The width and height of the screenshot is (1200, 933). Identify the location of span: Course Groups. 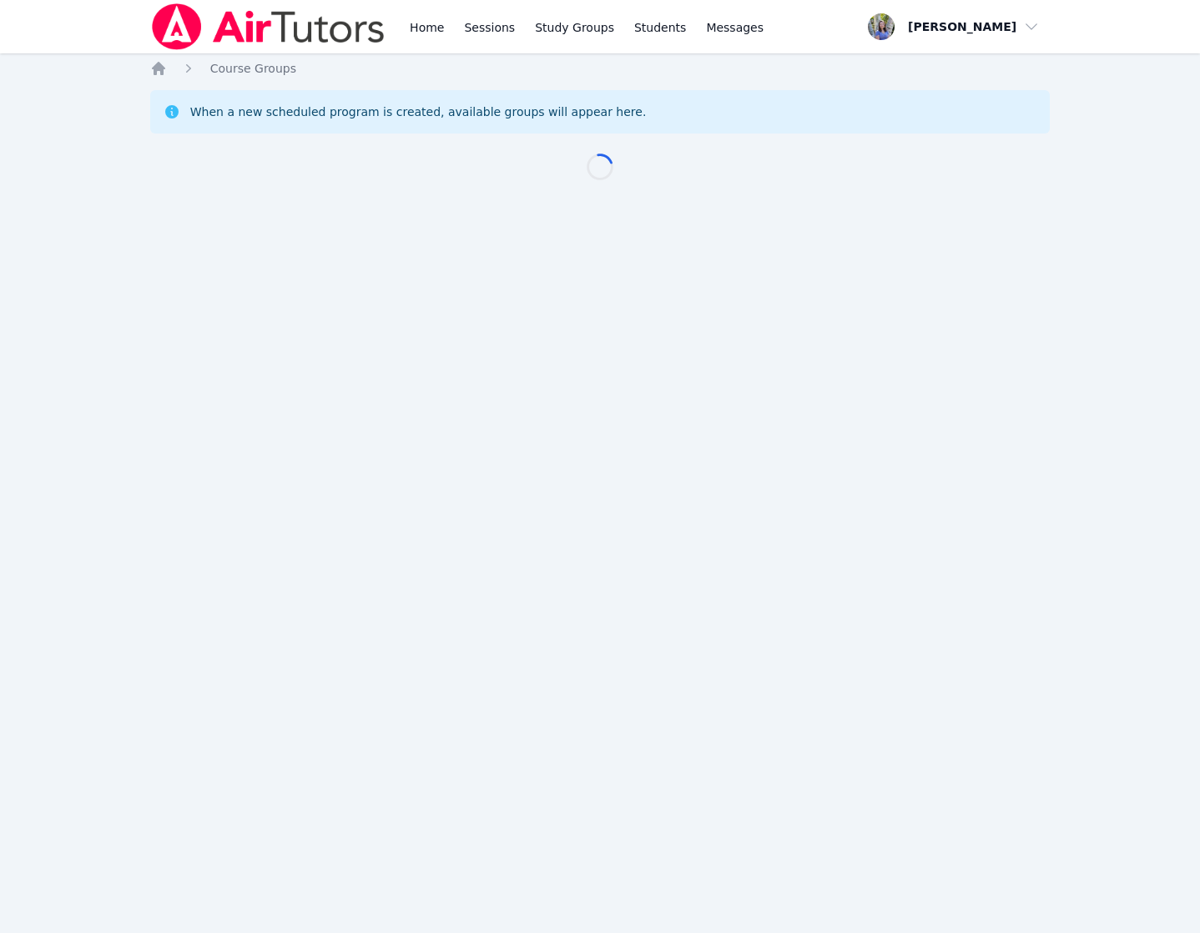
(253, 68).